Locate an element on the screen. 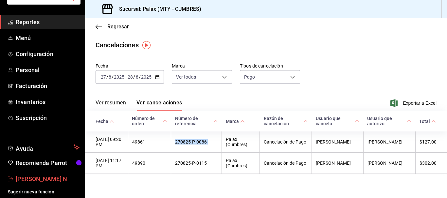 This screenshot has width=447, height=198. th: $302.00 is located at coordinates (431, 163).